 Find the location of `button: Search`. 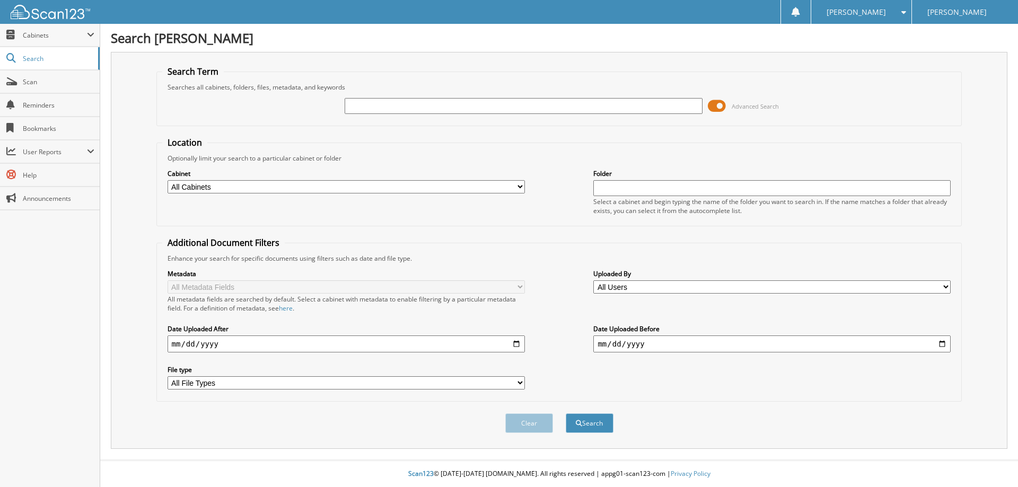

button: Search is located at coordinates (589, 423).